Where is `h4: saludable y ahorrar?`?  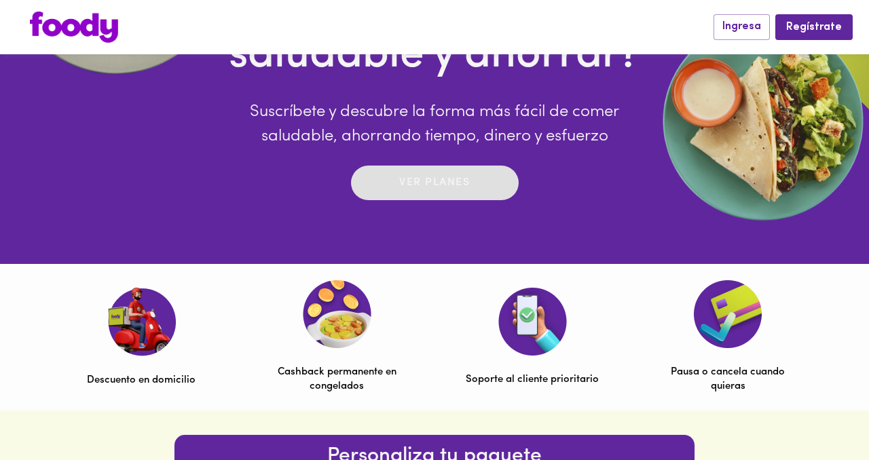 h4: saludable y ahorrar? is located at coordinates (434, 56).